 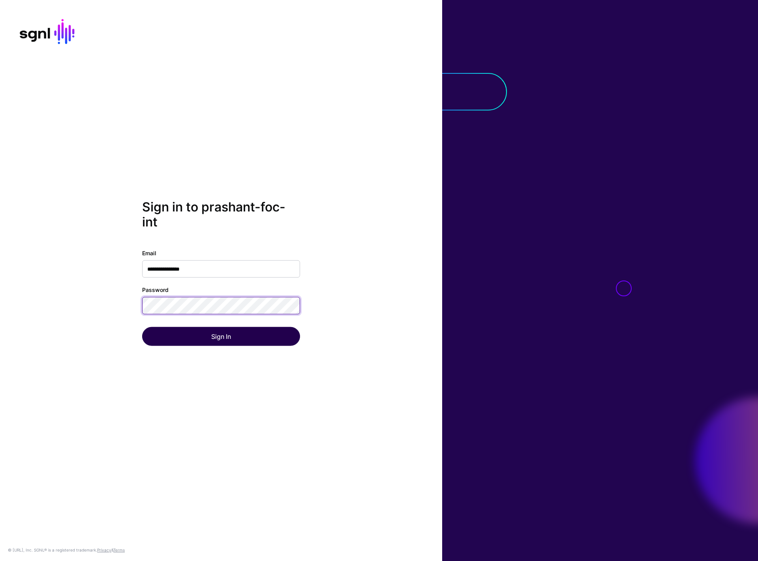 What do you see at coordinates (119, 550) in the screenshot?
I see `a: Terms` at bounding box center [119, 550].